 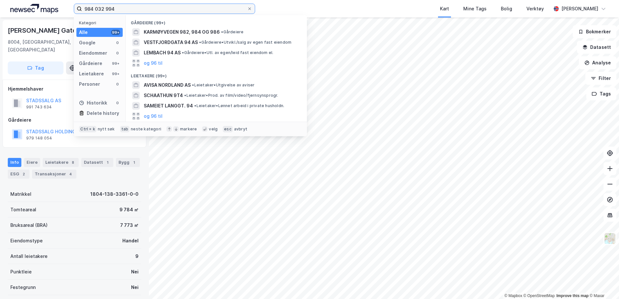 What do you see at coordinates (513, 296) in the screenshot?
I see `a: Mapbox` at bounding box center [513, 296].